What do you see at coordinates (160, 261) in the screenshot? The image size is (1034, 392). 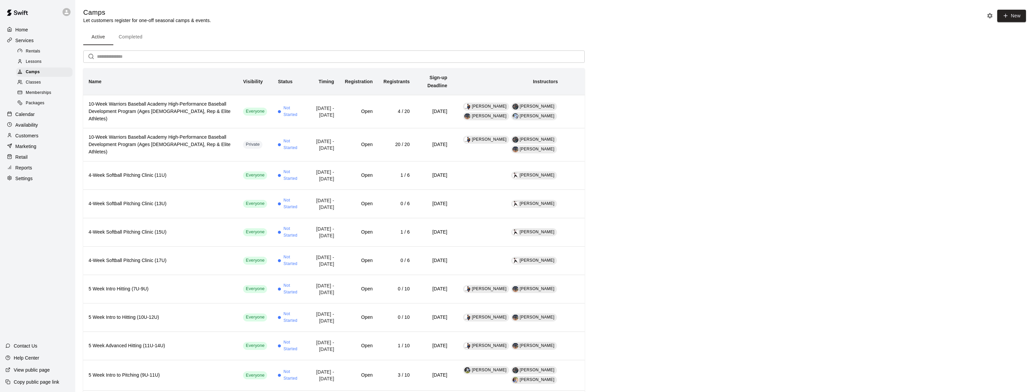 I see `h6: 4-Week Softball Pitching Clinic (17U)` at bounding box center [160, 261].